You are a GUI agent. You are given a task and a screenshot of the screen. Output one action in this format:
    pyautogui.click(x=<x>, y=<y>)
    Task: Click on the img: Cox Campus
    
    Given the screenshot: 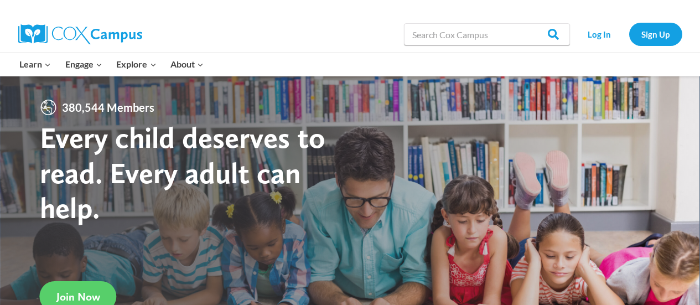 What is the action you would take?
    pyautogui.click(x=80, y=34)
    